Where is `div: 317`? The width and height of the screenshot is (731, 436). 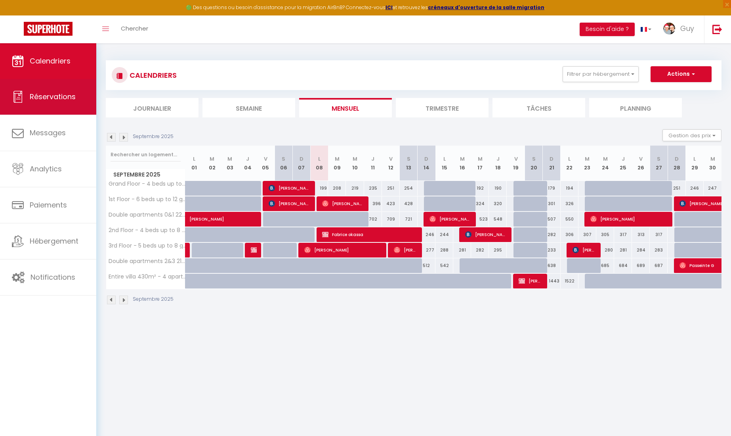 div: 317 is located at coordinates (623, 234).